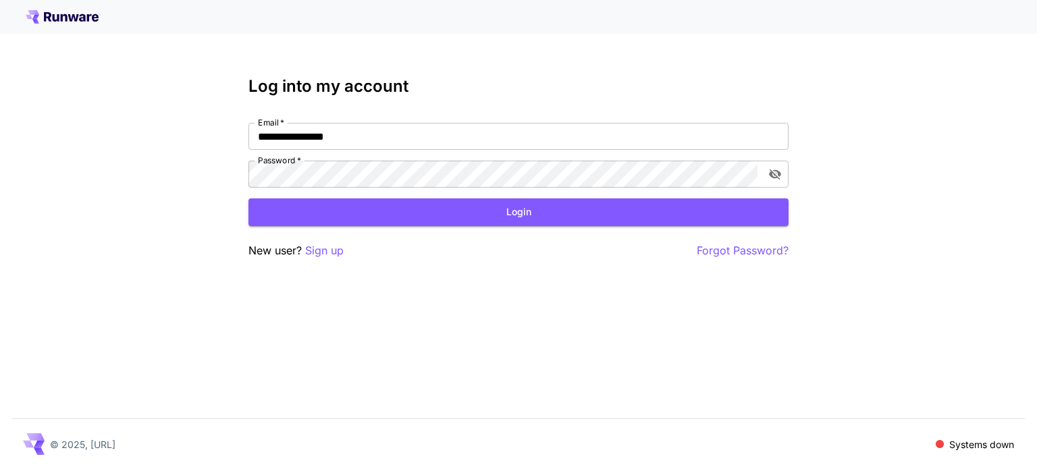 The height and width of the screenshot is (469, 1037). Describe the element at coordinates (981, 444) in the screenshot. I see `p: Systems down` at that location.